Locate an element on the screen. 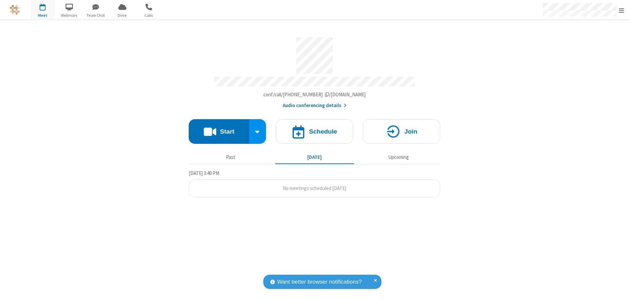  div: Start conference options is located at coordinates (258, 131).